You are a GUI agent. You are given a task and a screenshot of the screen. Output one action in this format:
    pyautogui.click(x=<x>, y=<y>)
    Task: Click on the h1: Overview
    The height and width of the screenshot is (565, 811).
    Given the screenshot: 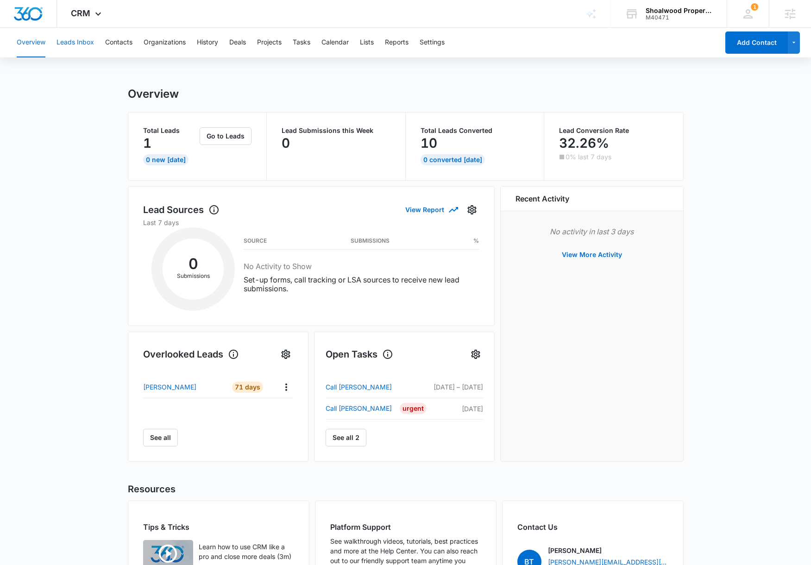 What is the action you would take?
    pyautogui.click(x=153, y=94)
    